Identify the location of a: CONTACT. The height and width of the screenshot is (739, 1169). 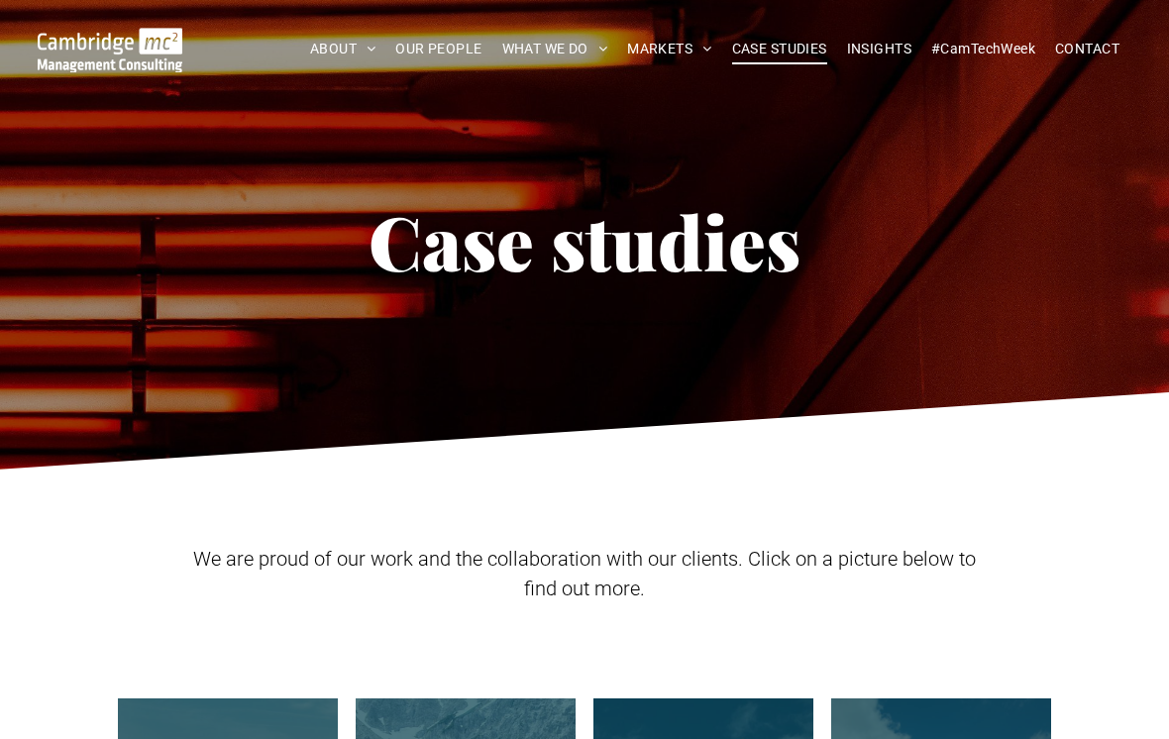
(1087, 49).